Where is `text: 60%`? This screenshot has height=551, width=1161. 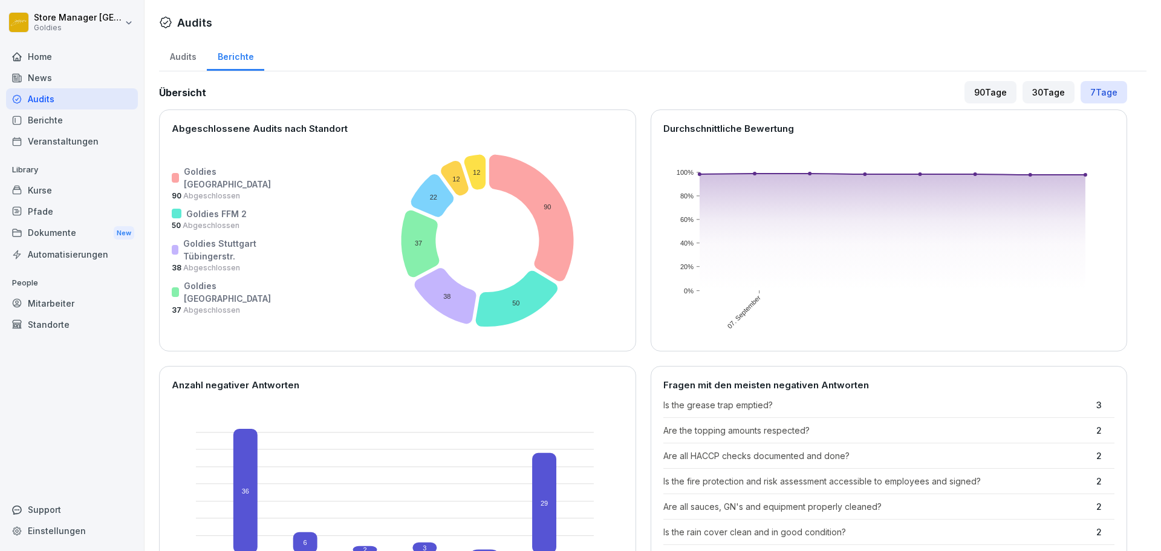
text: 60% is located at coordinates (686, 219).